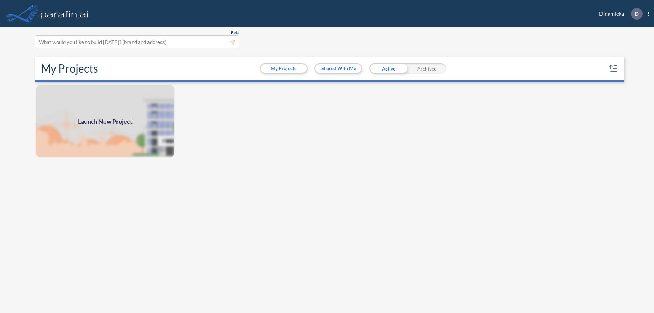  Describe the element at coordinates (64, 14) in the screenshot. I see `img: logo` at that location.